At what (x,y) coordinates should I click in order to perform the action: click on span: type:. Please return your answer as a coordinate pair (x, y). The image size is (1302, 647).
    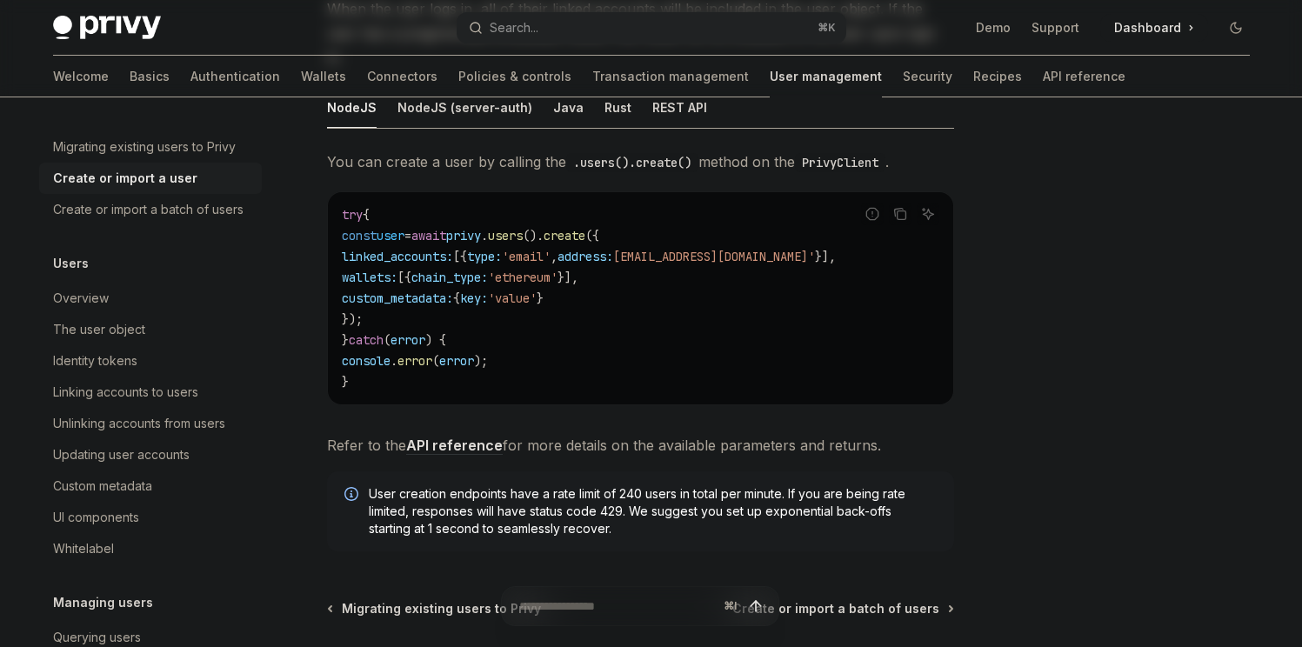
    Looking at the image, I should click on (484, 256).